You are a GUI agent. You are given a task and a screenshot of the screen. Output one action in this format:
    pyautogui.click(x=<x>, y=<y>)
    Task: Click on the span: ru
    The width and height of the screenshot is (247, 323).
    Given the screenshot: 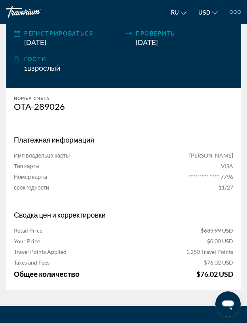 What is the action you would take?
    pyautogui.click(x=175, y=13)
    